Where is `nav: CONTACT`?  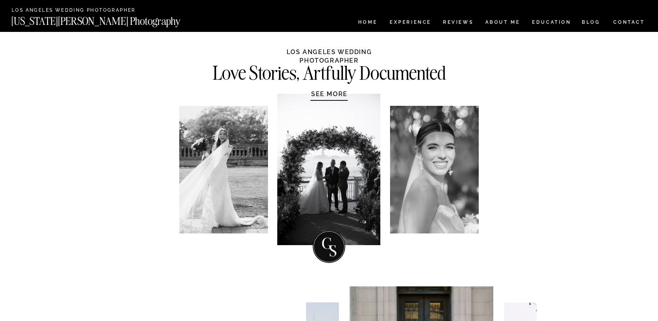
nav: CONTACT is located at coordinates (629, 22).